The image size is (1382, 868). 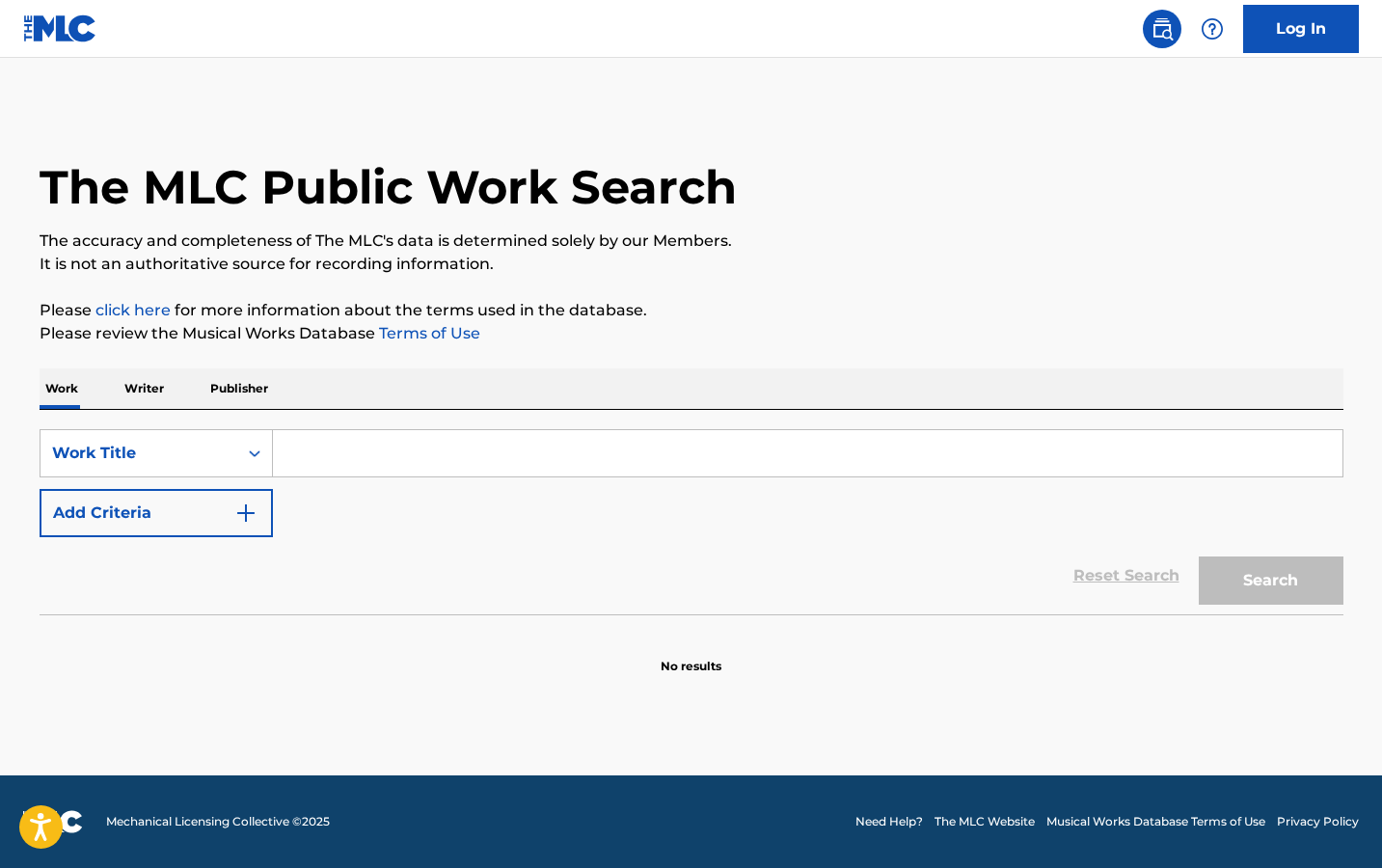 What do you see at coordinates (692, 522) in the screenshot?
I see `form: Search Form` at bounding box center [692, 522].